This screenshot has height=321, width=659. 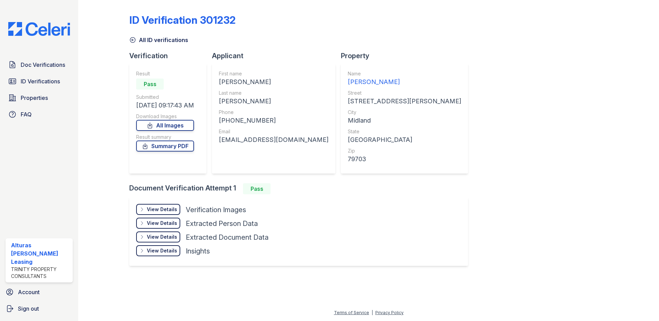 I want to click on div: Insights, so click(x=198, y=251).